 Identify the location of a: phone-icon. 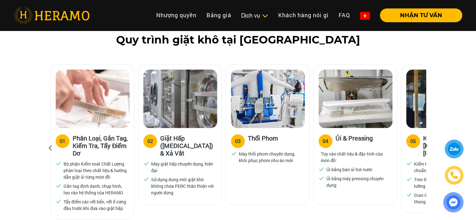
(454, 175).